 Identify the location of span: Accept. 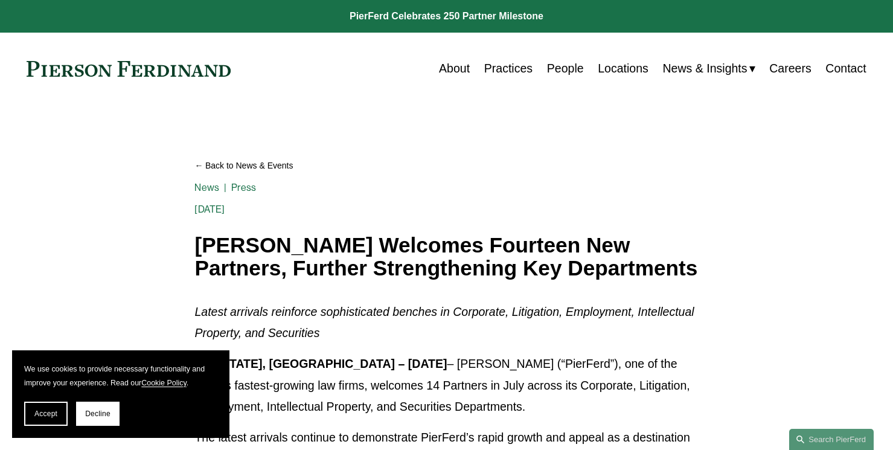
(46, 413).